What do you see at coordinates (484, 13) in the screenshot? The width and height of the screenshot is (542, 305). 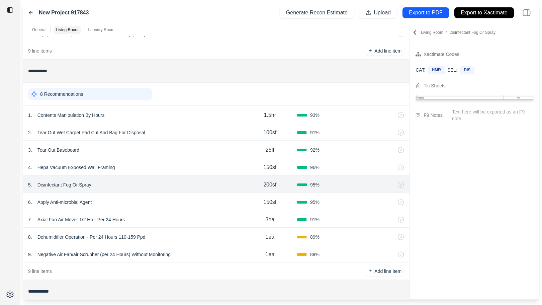 I see `p: Export to Xactimate` at bounding box center [484, 13].